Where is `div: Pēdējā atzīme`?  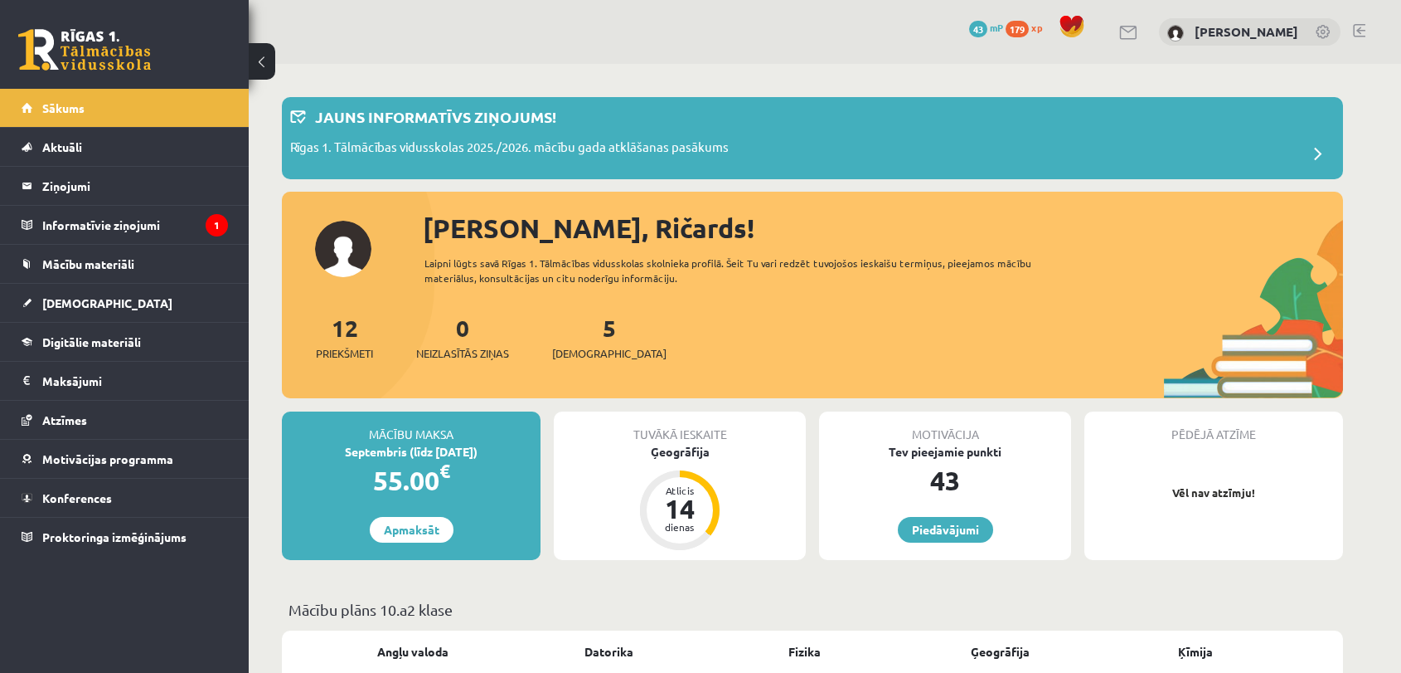 div: Pēdējā atzīme is located at coordinates (1214, 427).